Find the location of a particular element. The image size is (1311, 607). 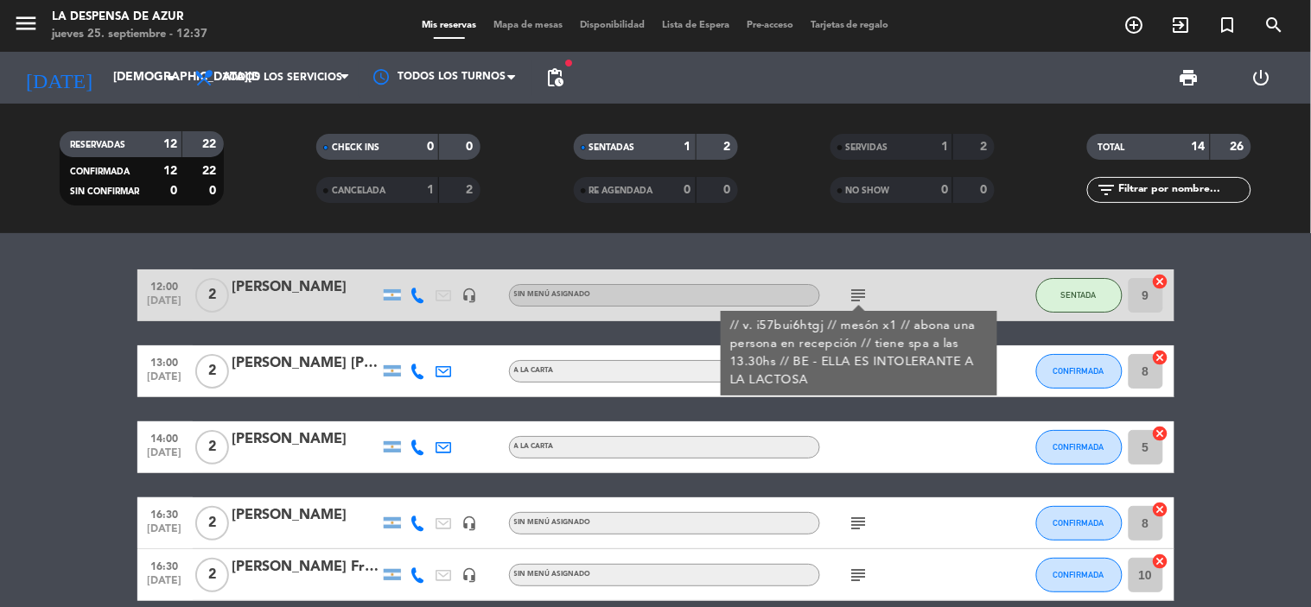

strong: 14 is located at coordinates (1198, 147).